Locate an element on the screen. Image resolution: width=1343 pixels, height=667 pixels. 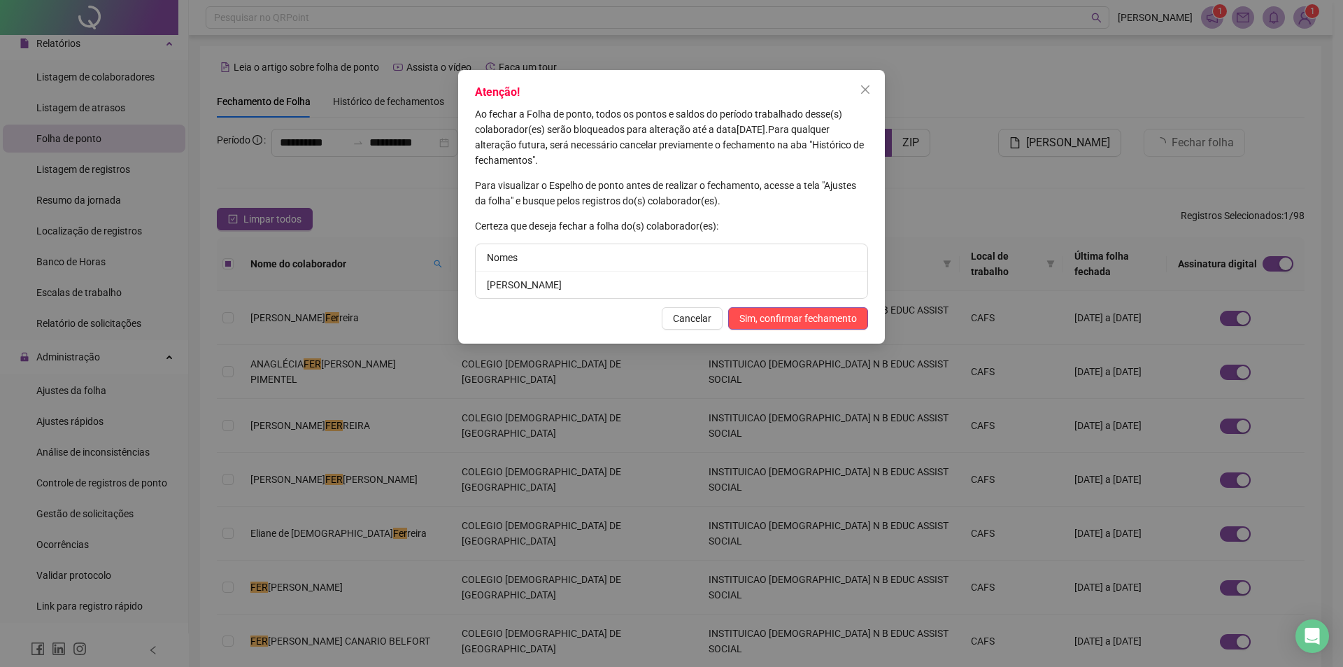
span: Atenção! is located at coordinates (497, 92).